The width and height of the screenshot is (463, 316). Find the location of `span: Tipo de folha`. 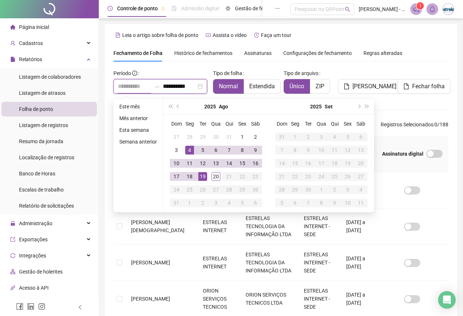

span: Tipo de folha is located at coordinates (228, 73).